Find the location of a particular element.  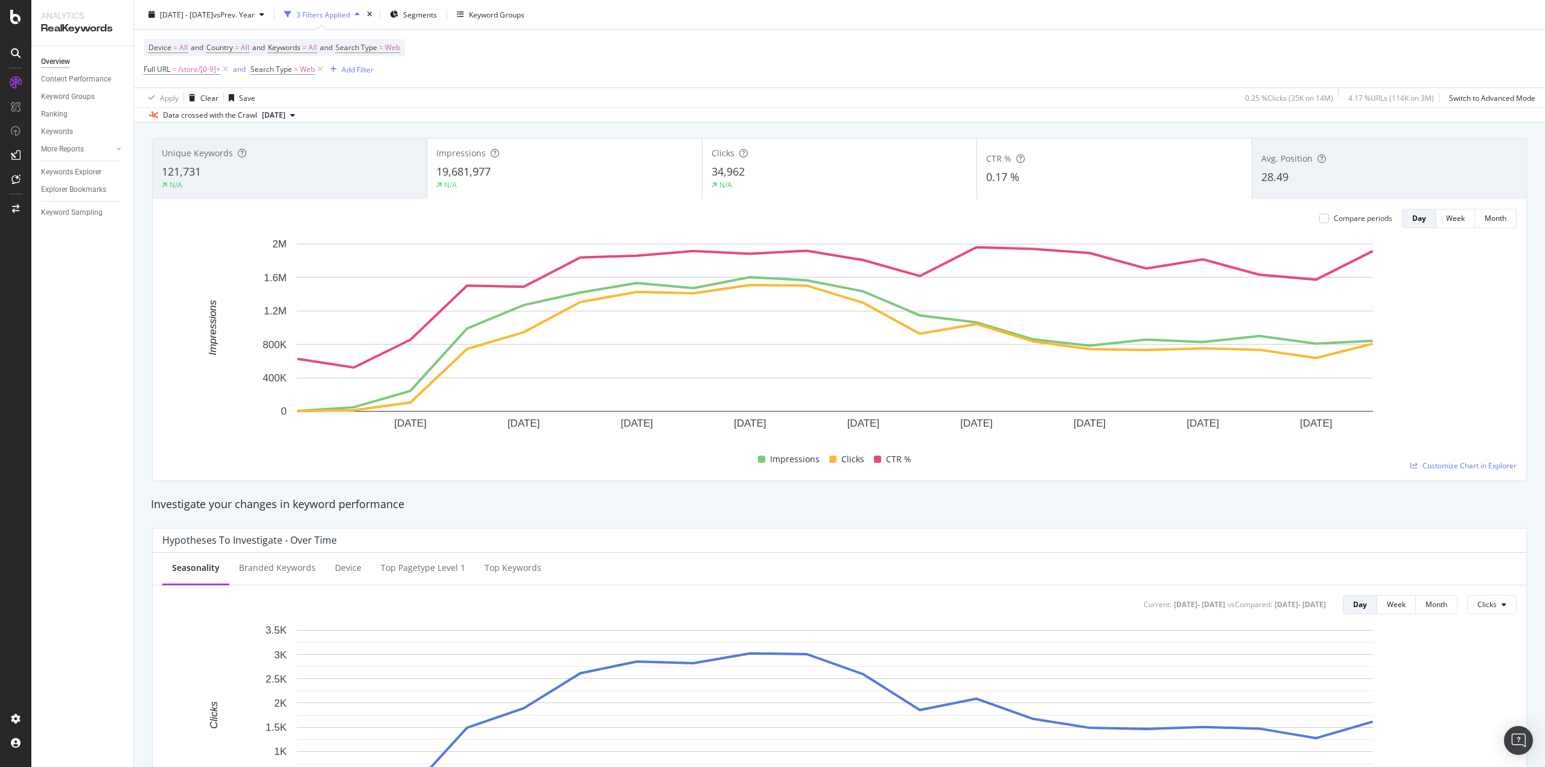

div: Analytics is located at coordinates (82, 16).